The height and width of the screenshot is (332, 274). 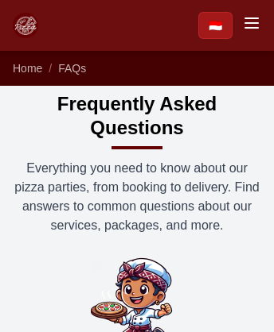 I want to click on span: Home, so click(x=27, y=68).